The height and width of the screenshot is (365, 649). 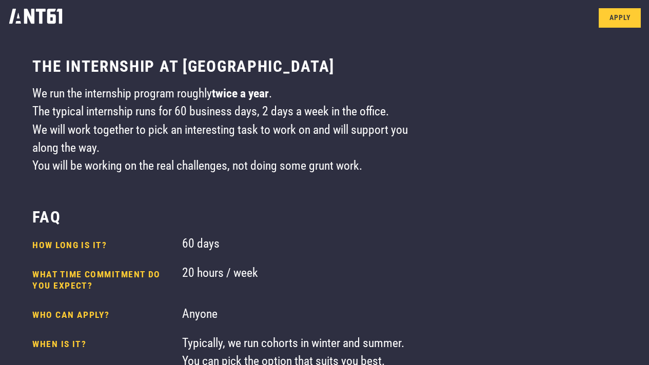 What do you see at coordinates (103, 316) in the screenshot?
I see `h4: Who can apply?` at bounding box center [103, 316].